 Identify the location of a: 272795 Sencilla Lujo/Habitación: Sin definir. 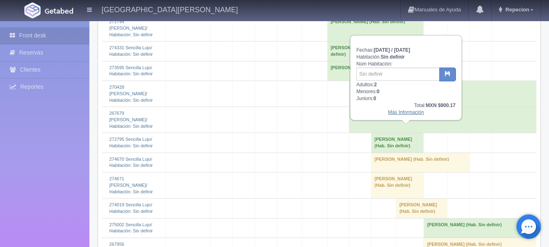
(131, 142).